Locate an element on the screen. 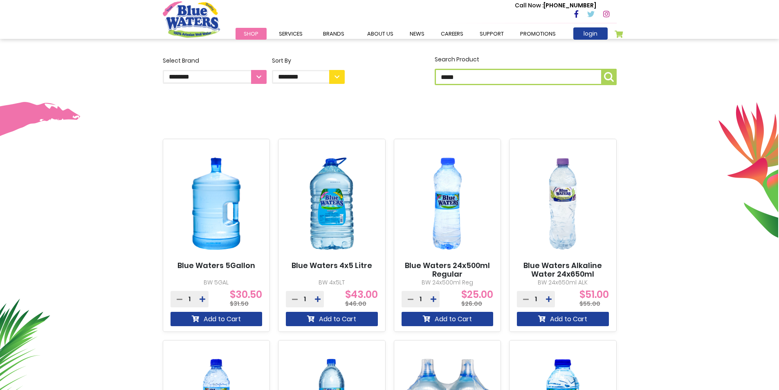  img: search-icon.png is located at coordinates (609, 77).